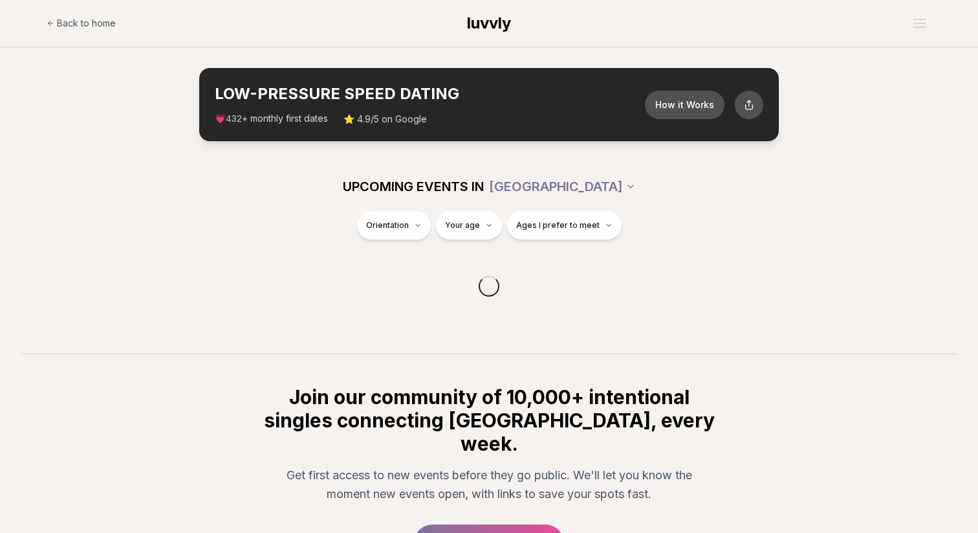 Image resolution: width=978 pixels, height=533 pixels. What do you see at coordinates (489, 484) in the screenshot?
I see `p: Get first access to new events before they go public. We'll let you know the moment new events op...` at bounding box center [489, 484].